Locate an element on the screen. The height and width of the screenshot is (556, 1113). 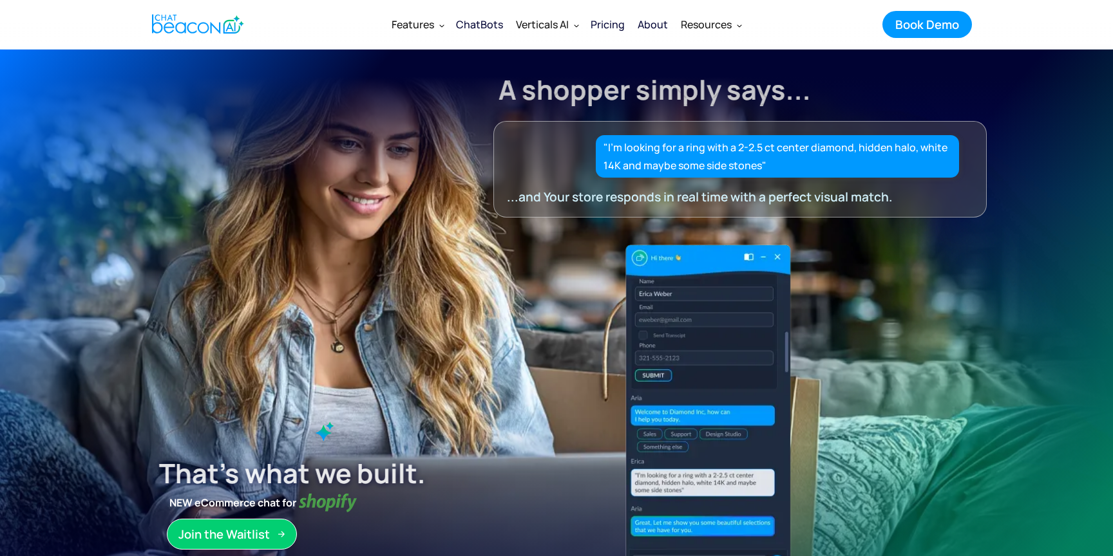
div: Book Demo is located at coordinates (927, 24).